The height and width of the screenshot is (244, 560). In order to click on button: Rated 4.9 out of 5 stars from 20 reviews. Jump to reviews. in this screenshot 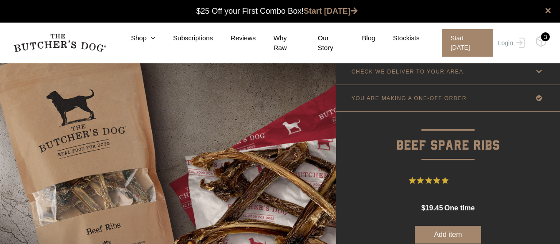, I will do `click(448, 181)`.